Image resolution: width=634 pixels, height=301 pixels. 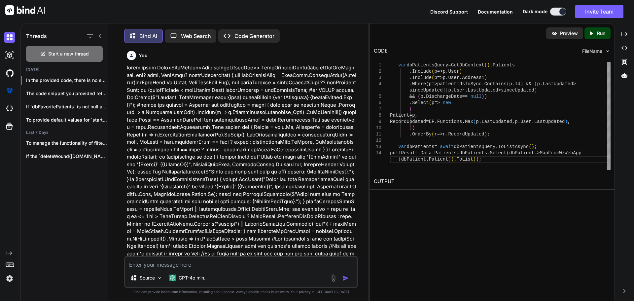 I want to click on img: cloudideIcon, so click(x=10, y=109).